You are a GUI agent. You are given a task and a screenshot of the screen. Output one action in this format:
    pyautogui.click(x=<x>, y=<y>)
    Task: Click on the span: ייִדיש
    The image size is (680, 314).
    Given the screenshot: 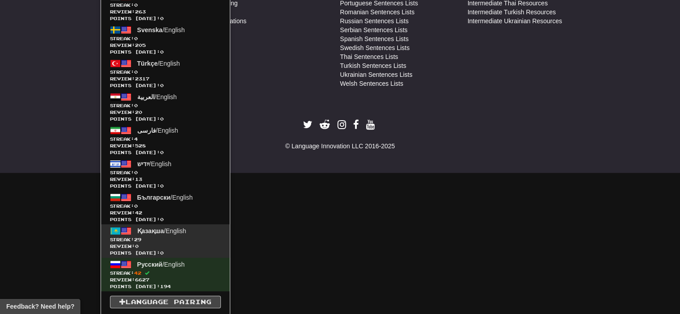 What is the action you would take?
    pyautogui.click(x=143, y=164)
    